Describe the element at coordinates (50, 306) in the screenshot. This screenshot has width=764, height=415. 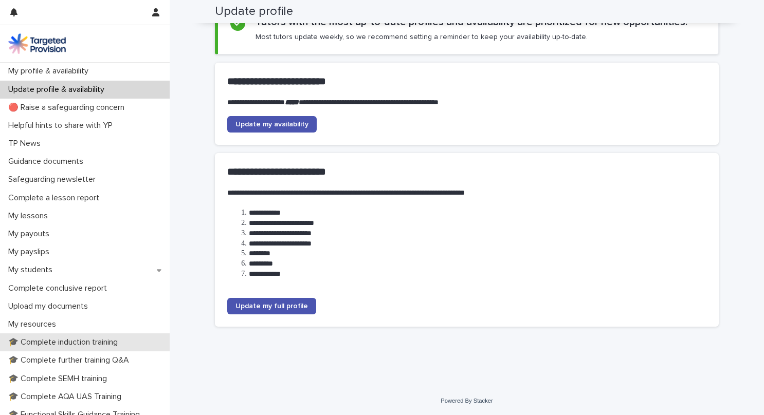
I see `p: Upload my documents` at that location.